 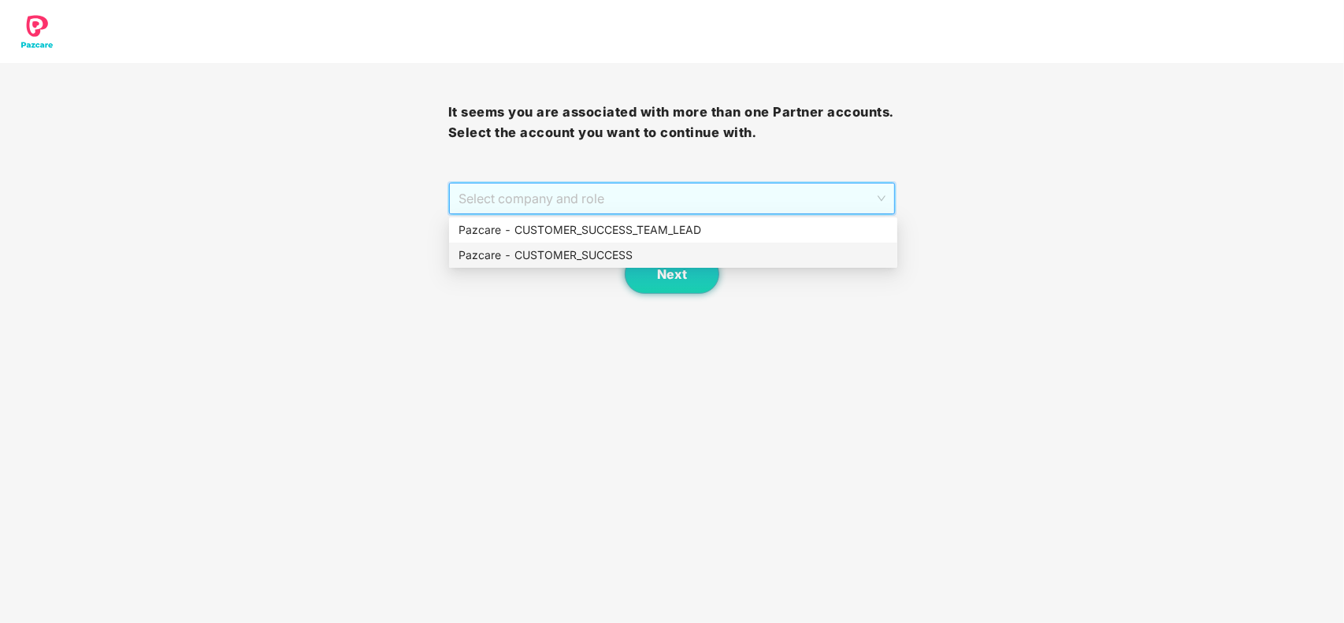 I want to click on div: Pazcare - CUSTOMER_SUCCESS_TEAM_LEAD, so click(x=673, y=230).